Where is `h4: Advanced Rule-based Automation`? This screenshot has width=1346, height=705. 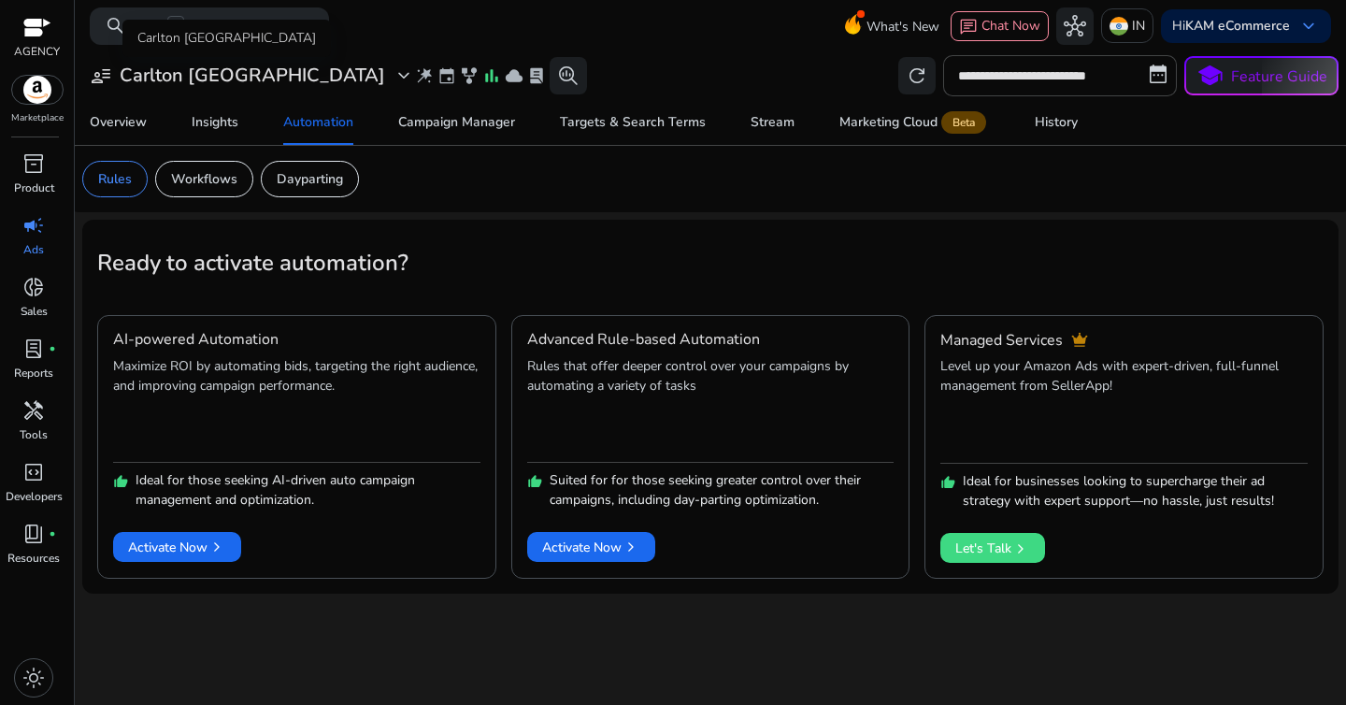 h4: Advanced Rule-based Automation is located at coordinates (643, 339).